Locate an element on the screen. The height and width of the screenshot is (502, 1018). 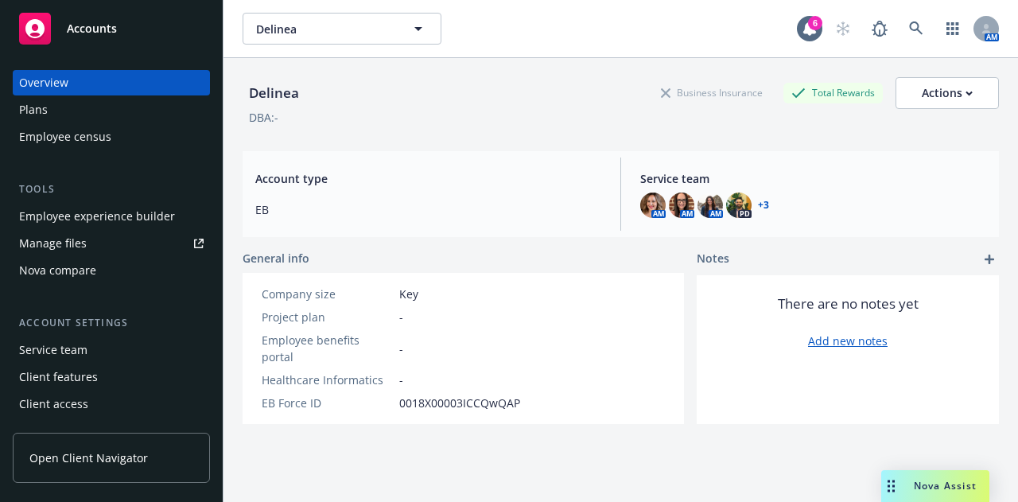
a: add is located at coordinates (990, 259).